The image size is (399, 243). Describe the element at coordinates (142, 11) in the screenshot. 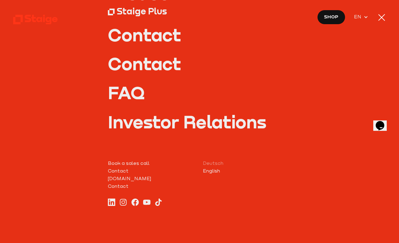

I see `div: Staige Plus` at that location.